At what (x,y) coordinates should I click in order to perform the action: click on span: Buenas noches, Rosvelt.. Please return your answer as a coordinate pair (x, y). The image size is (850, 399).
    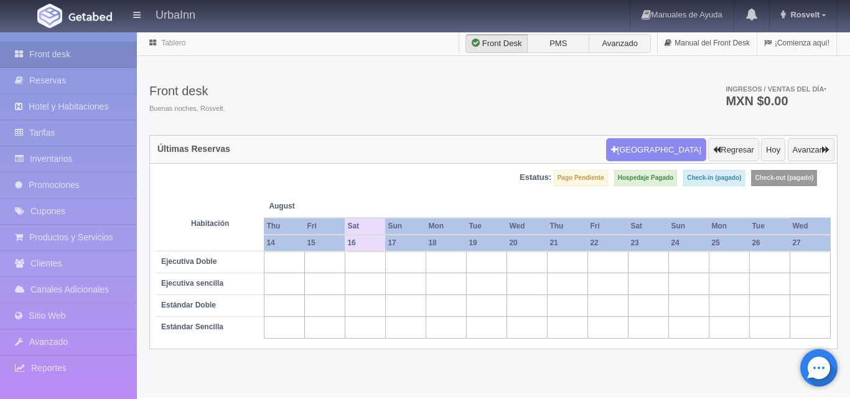
    Looking at the image, I should click on (187, 109).